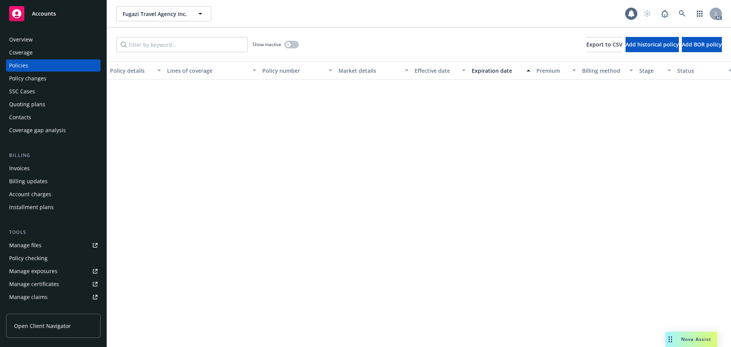 This screenshot has width=731, height=347. I want to click on button: Fugazi Travel Agency Inc., so click(164, 14).